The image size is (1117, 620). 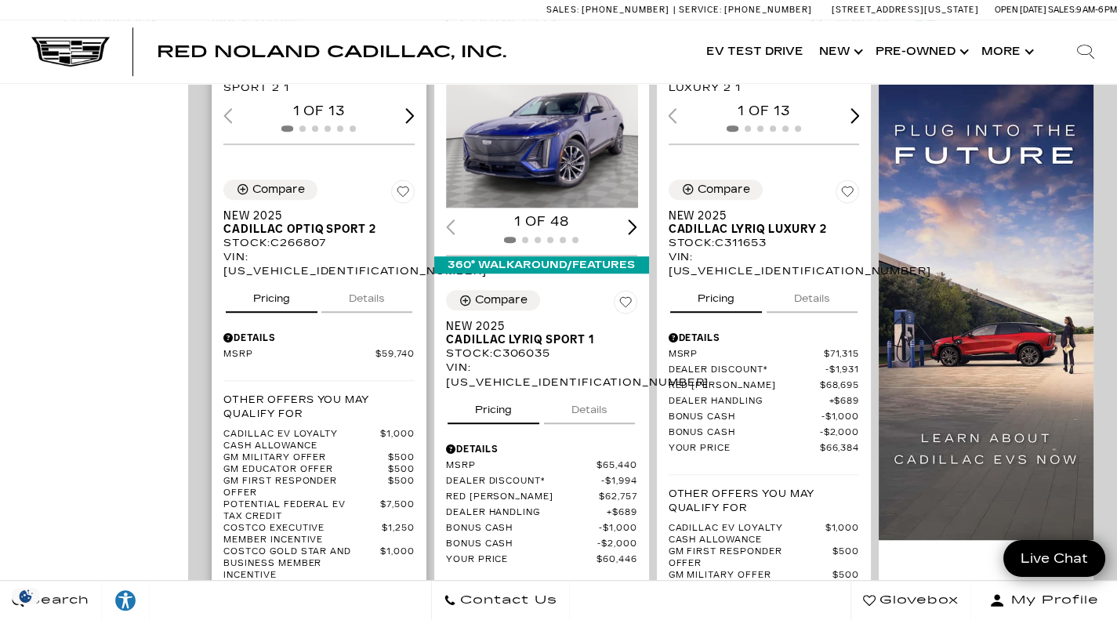 What do you see at coordinates (541, 560) in the screenshot?
I see `a: Your Price $60,446` at bounding box center [541, 560].